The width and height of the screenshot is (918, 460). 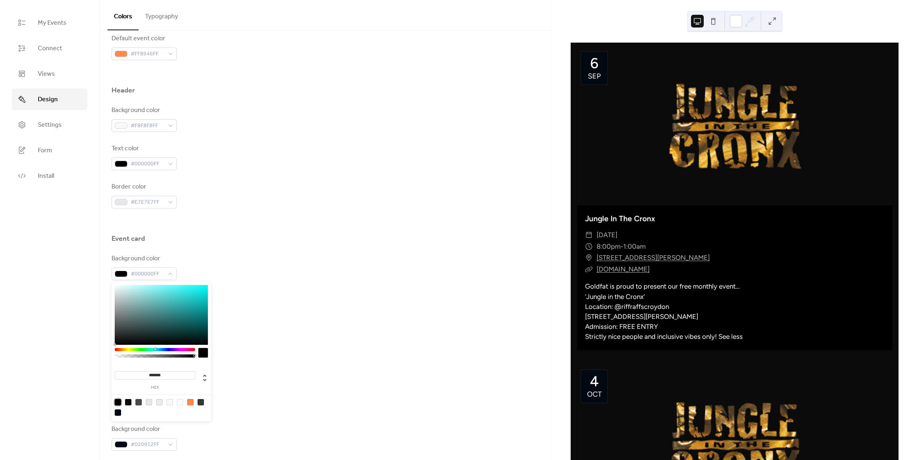 I want to click on div: rgb(231, 231, 231), so click(x=149, y=402).